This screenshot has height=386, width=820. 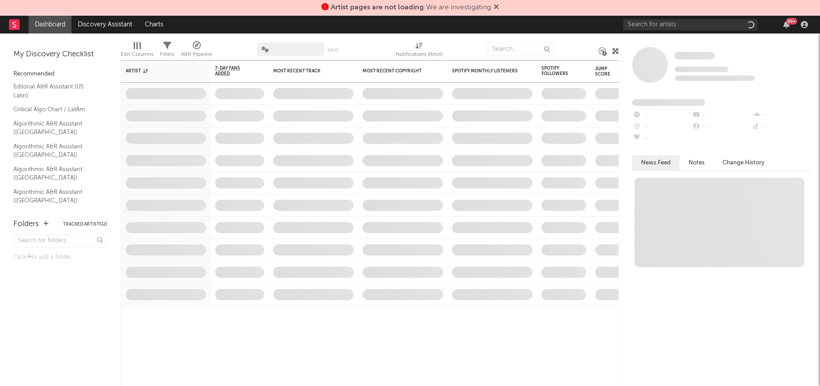 I want to click on div: Click to add a folder., so click(x=60, y=258).